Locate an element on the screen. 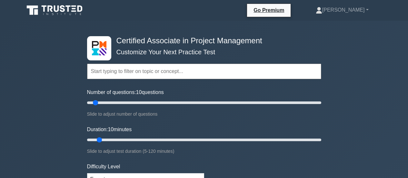 The width and height of the screenshot is (408, 178). input: Start typing to filter on topic or concept... is located at coordinates (204, 71).